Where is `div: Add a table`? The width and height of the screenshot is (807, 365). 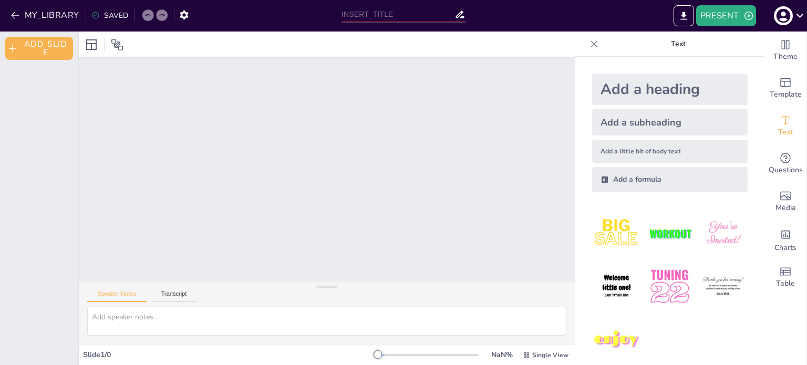 div: Add a table is located at coordinates (785, 277).